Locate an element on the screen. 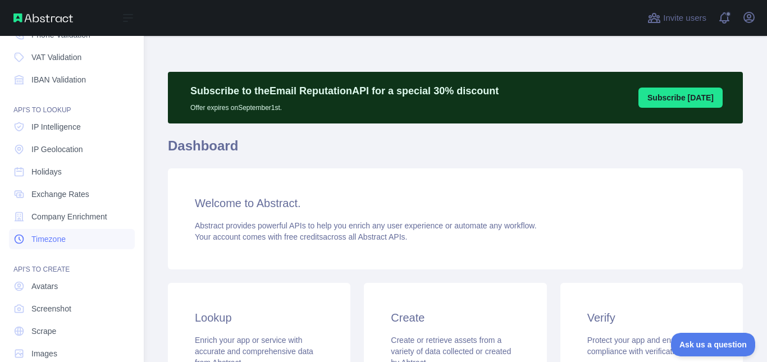  a: Holidays is located at coordinates (72, 172).